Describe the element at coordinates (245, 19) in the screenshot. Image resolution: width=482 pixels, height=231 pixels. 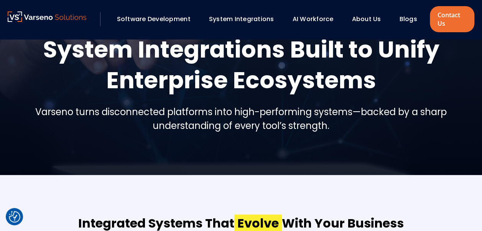
I see `div: System Integrations` at that location.